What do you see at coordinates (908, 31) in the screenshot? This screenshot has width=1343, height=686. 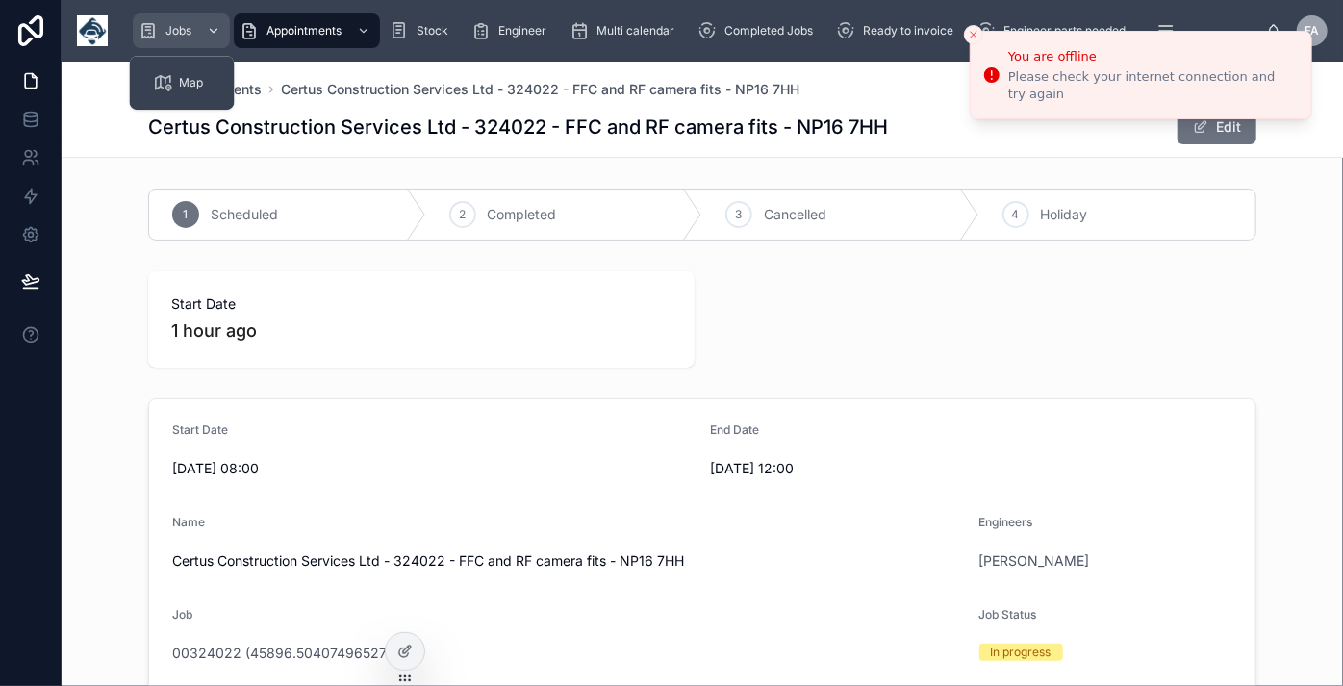 I see `span: Ready to invoice` at bounding box center [908, 31].